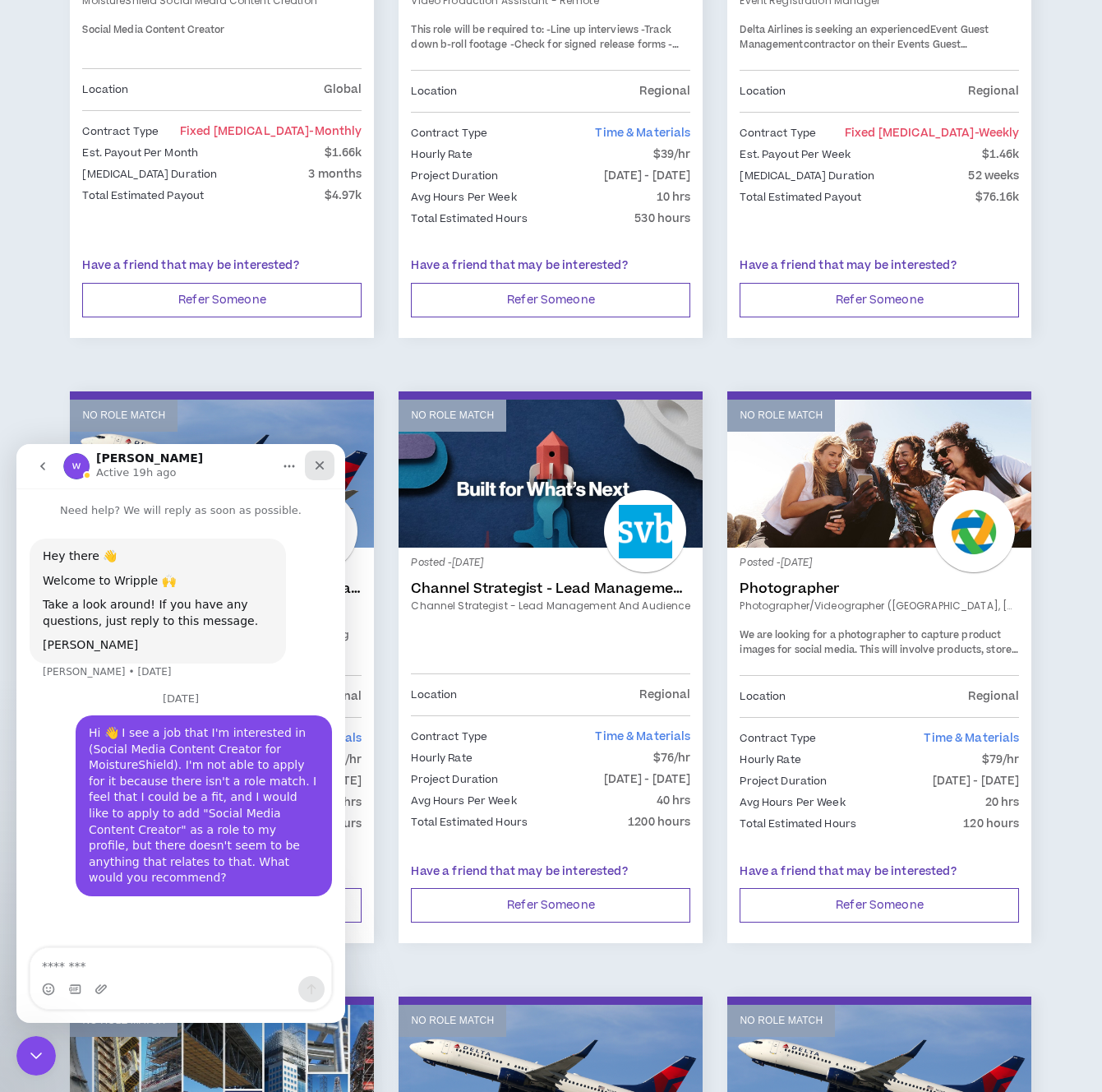  What do you see at coordinates (1001, 154) in the screenshot?
I see `p: $1.46k` at bounding box center [1001, 154].